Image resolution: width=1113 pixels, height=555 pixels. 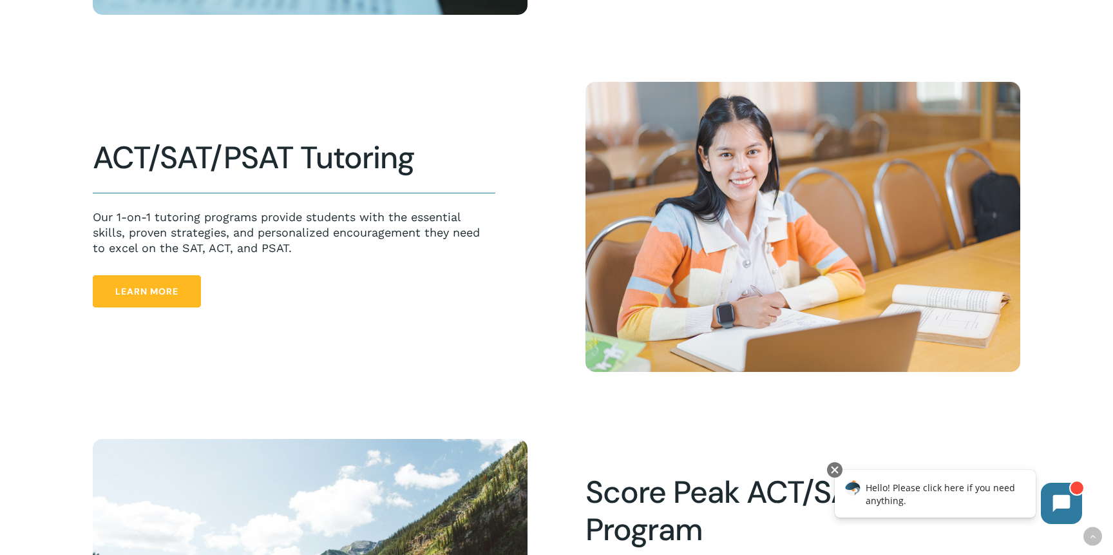 What do you see at coordinates (787, 511) in the screenshot?
I see `h2: Score Peak ACT/SAT Tutoring Program` at bounding box center [787, 511].